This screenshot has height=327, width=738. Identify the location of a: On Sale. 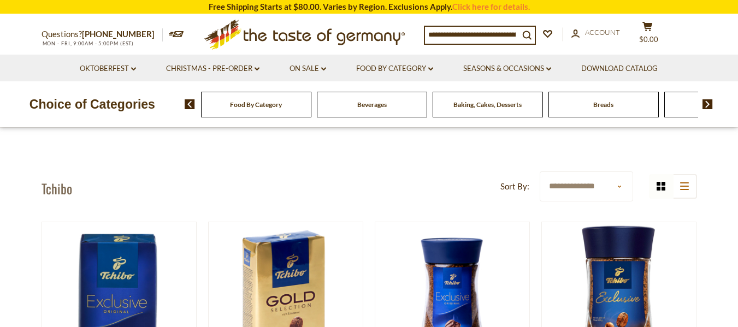
(307, 69).